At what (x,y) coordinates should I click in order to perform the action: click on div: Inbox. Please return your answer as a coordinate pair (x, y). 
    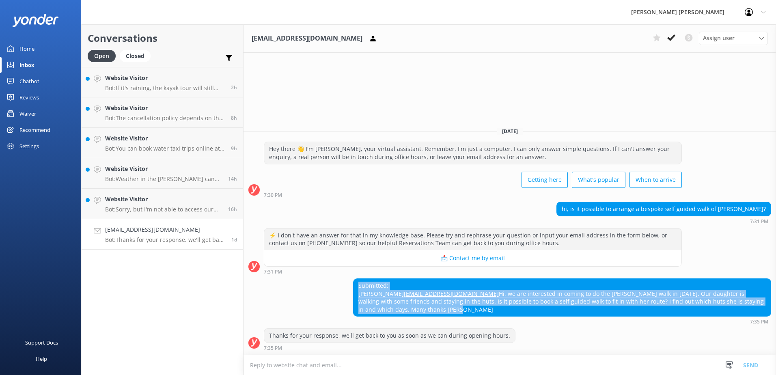
    Looking at the image, I should click on (27, 65).